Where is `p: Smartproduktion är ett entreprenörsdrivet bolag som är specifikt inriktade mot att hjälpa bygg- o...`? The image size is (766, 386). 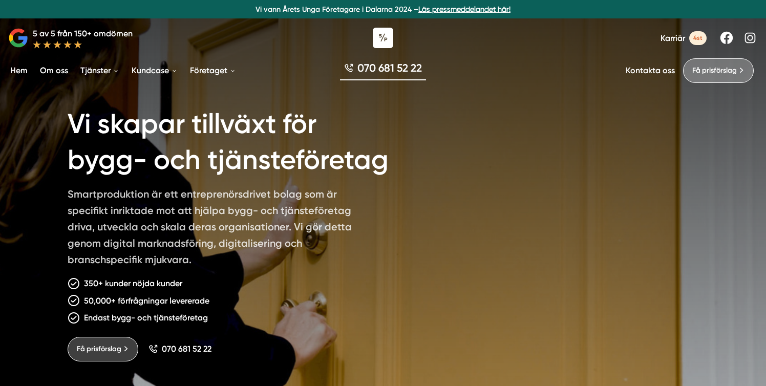
p: Smartproduktion är ett entreprenörsdrivet bolag som är specifikt inriktade mot att hjälpa bygg- o... is located at coordinates (215, 229).